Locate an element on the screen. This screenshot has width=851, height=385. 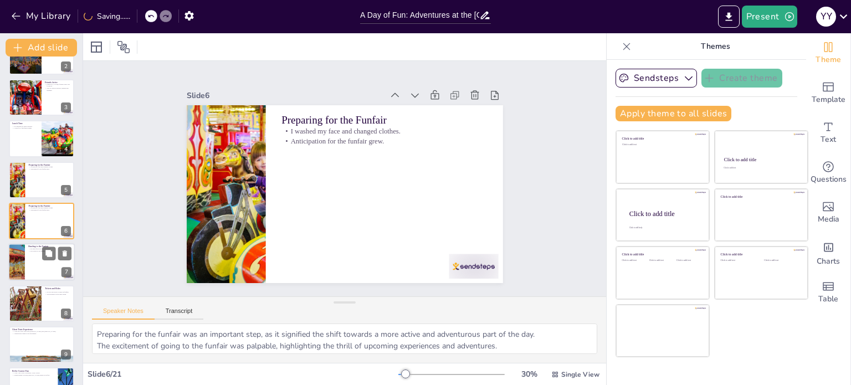
button: Apply theme to all slides is located at coordinates (673, 114).